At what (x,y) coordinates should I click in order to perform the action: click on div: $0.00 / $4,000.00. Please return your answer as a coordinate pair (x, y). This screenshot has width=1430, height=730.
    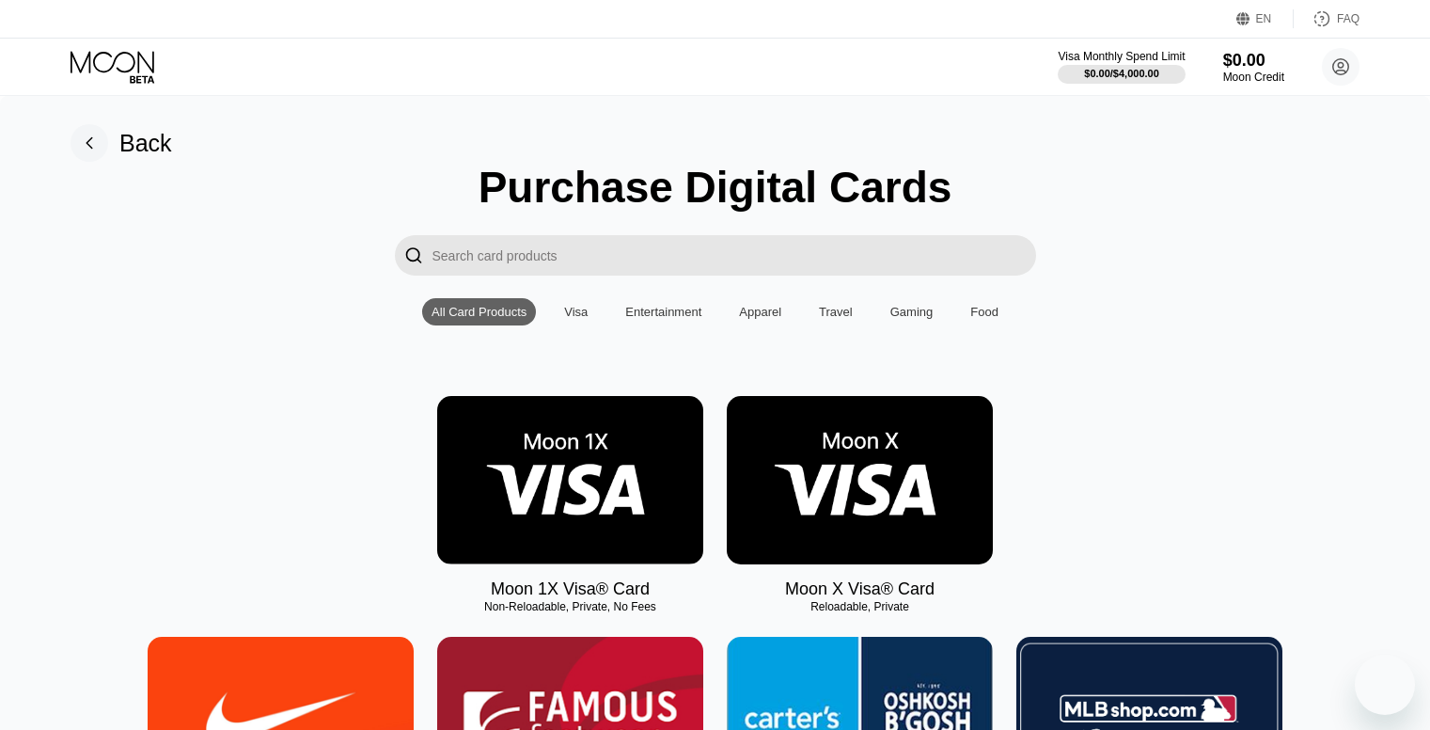
    Looking at the image, I should click on (1122, 73).